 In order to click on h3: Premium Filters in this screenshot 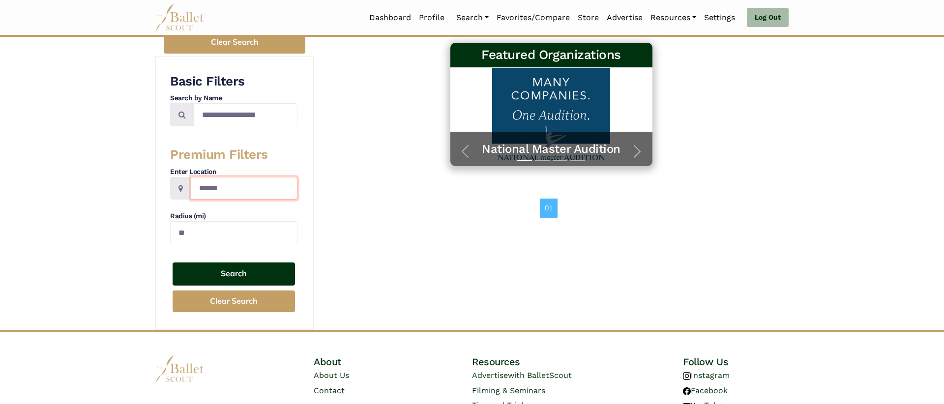, I will do `click(234, 155)`.